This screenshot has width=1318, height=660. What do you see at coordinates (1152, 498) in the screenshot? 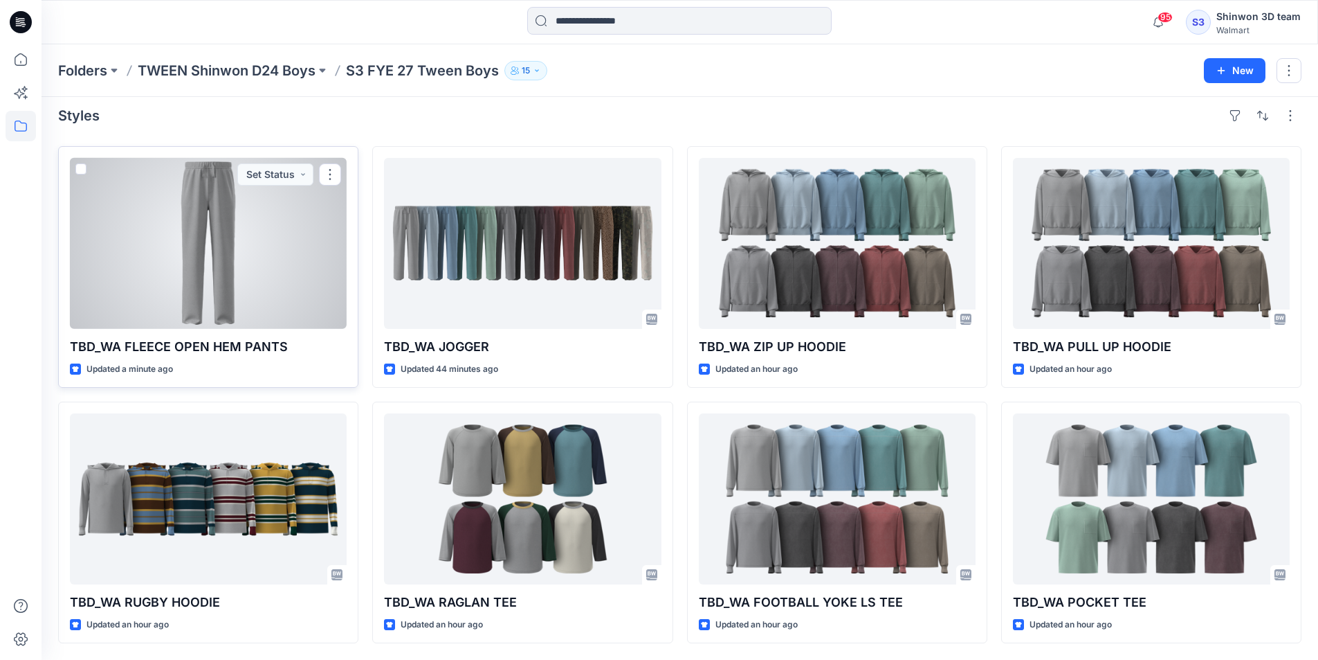
I see `a: TBD_WA POCKET TEE` at bounding box center [1152, 498].